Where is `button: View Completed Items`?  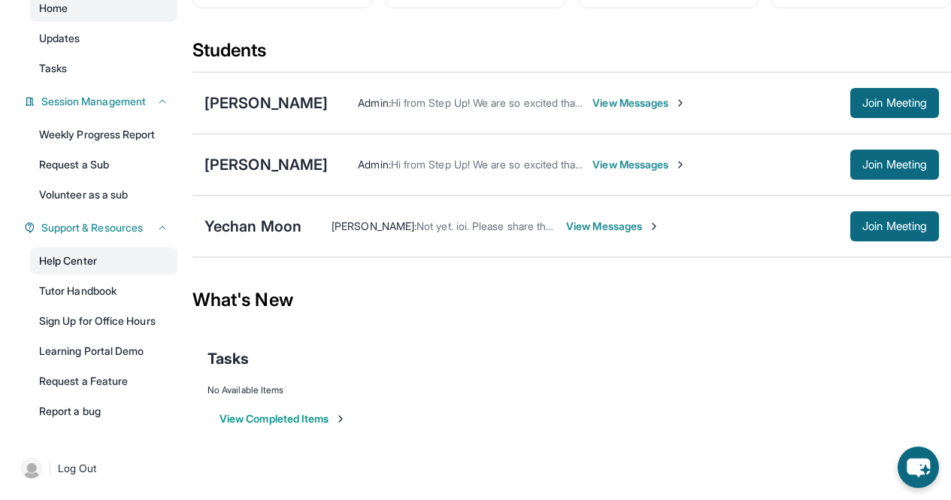
button: View Completed Items is located at coordinates (283, 419).